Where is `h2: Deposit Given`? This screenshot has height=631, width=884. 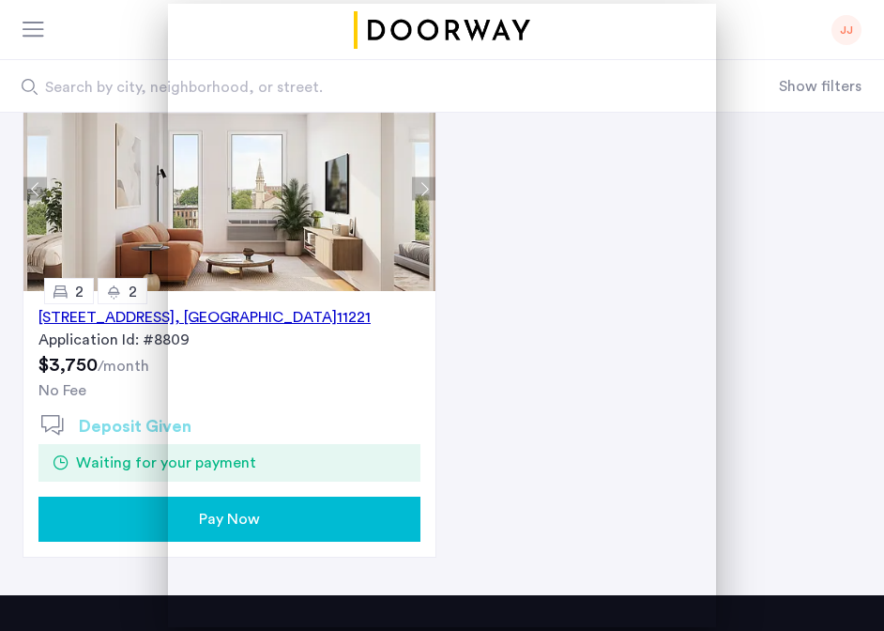
h2: Deposit Given is located at coordinates (135, 426).